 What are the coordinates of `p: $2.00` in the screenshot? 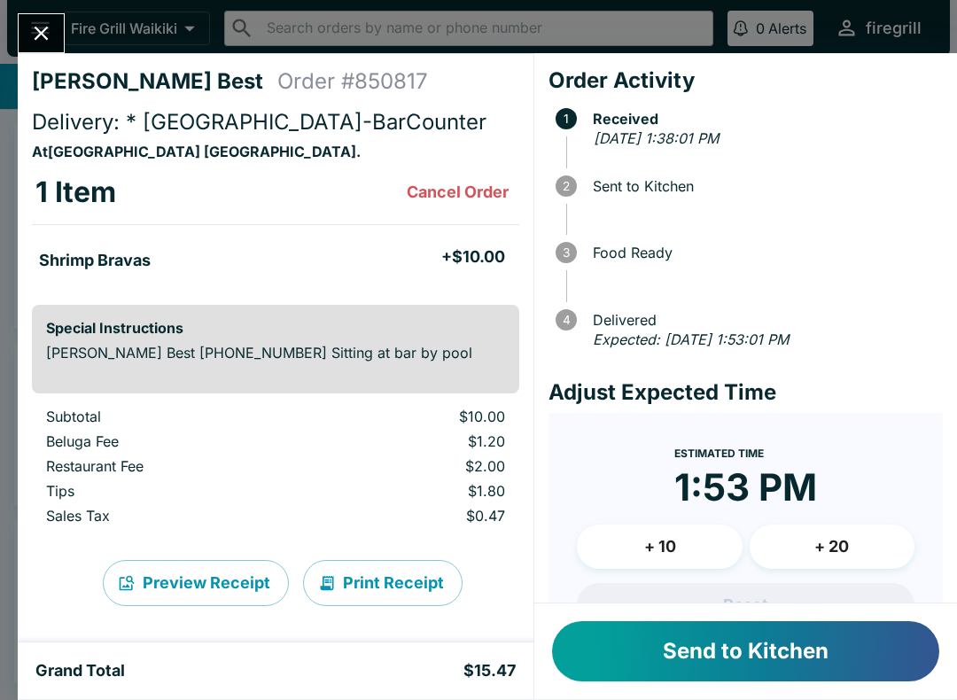 It's located at (414, 466).